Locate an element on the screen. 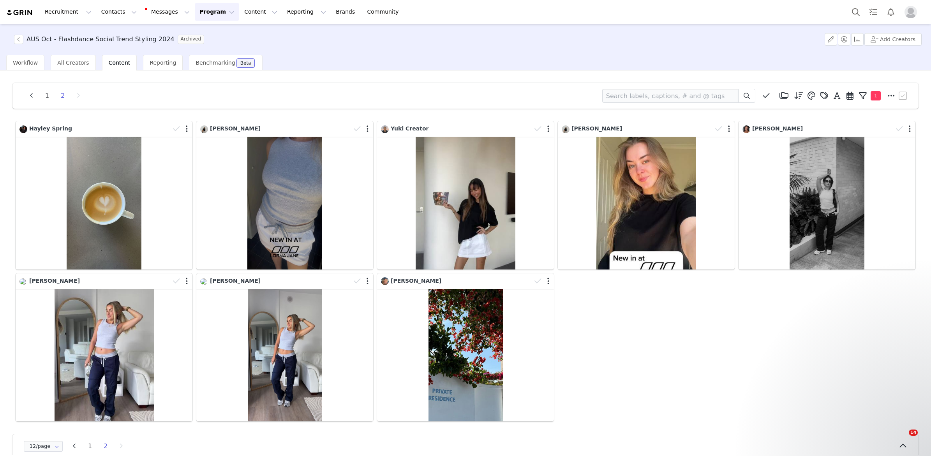  button: Search is located at coordinates (856, 12).